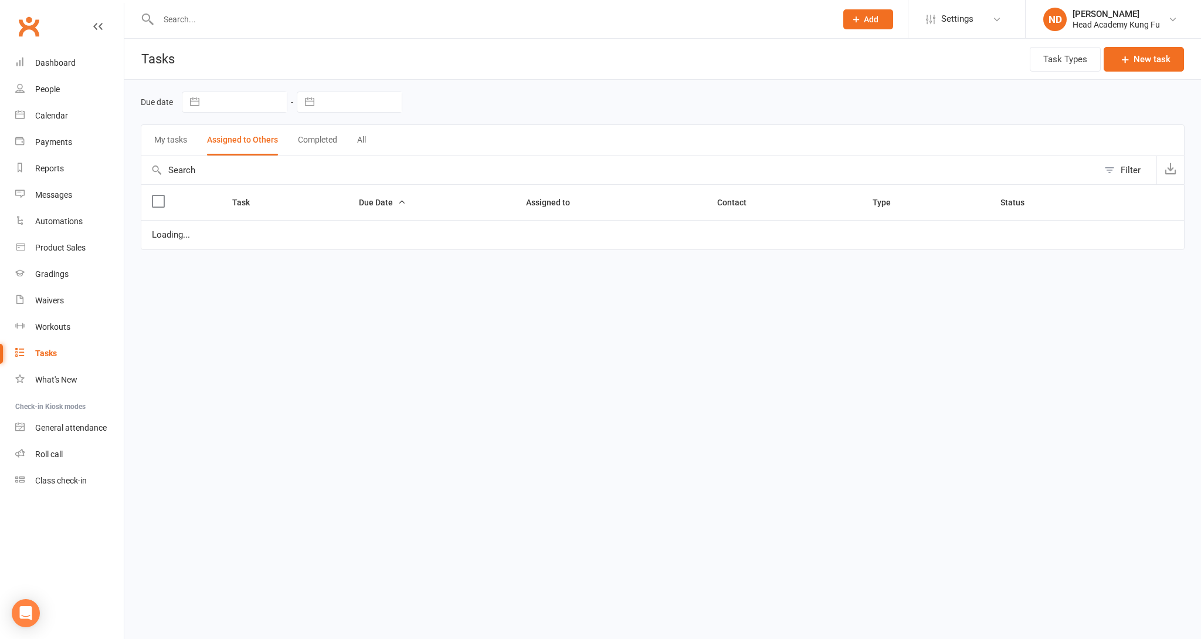 This screenshot has height=639, width=1201. Describe the element at coordinates (554, 202) in the screenshot. I see `button: Assigned to` at that location.